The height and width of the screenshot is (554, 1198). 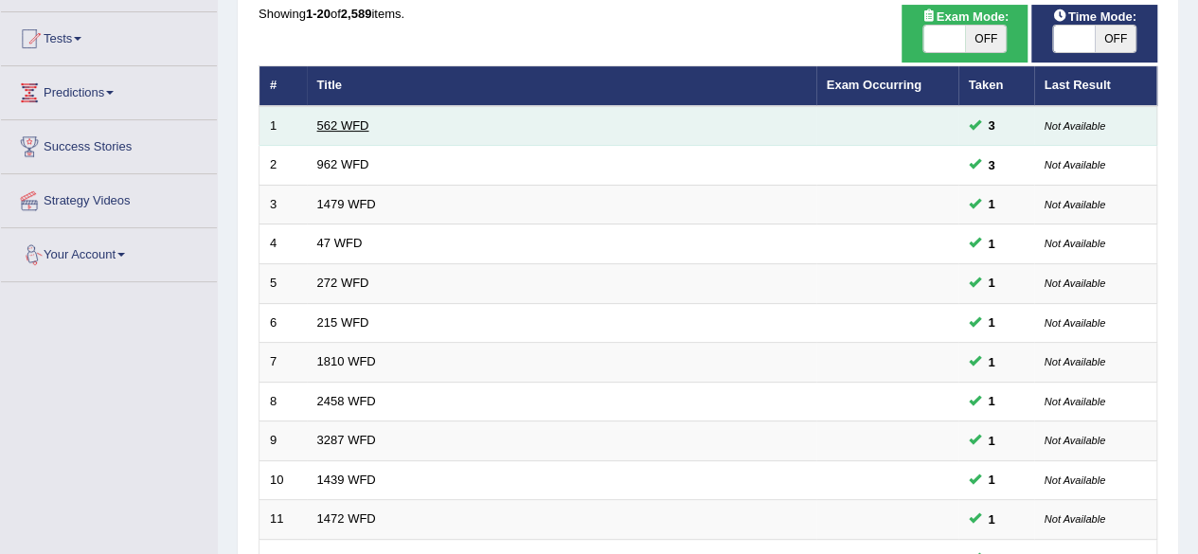 I want to click on a: 562 WFD, so click(x=343, y=125).